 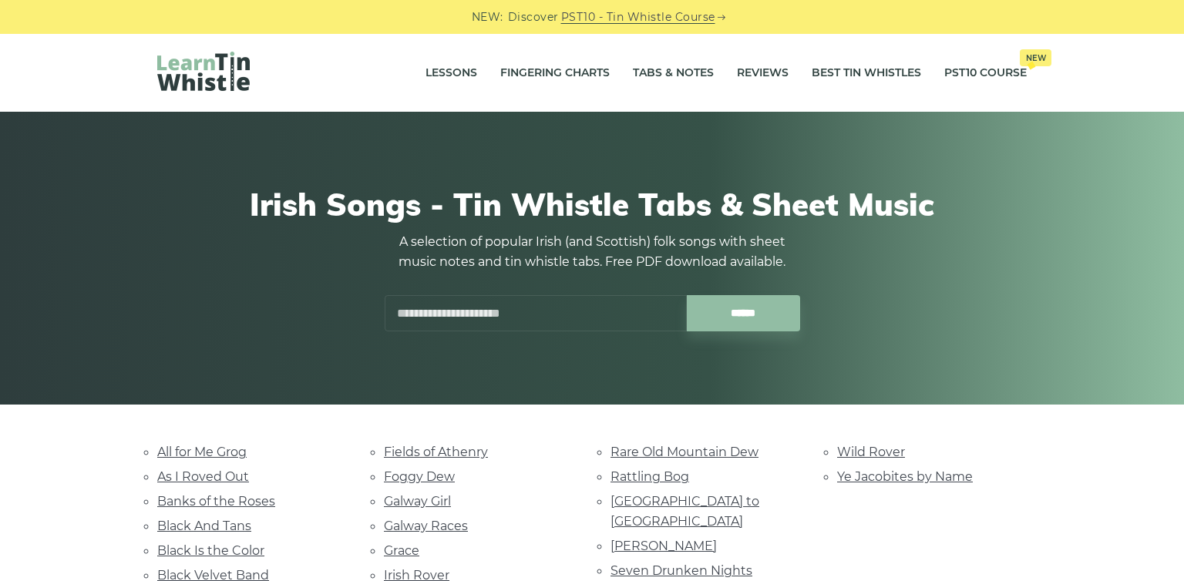 I want to click on a: Tabs & Notes, so click(x=673, y=73).